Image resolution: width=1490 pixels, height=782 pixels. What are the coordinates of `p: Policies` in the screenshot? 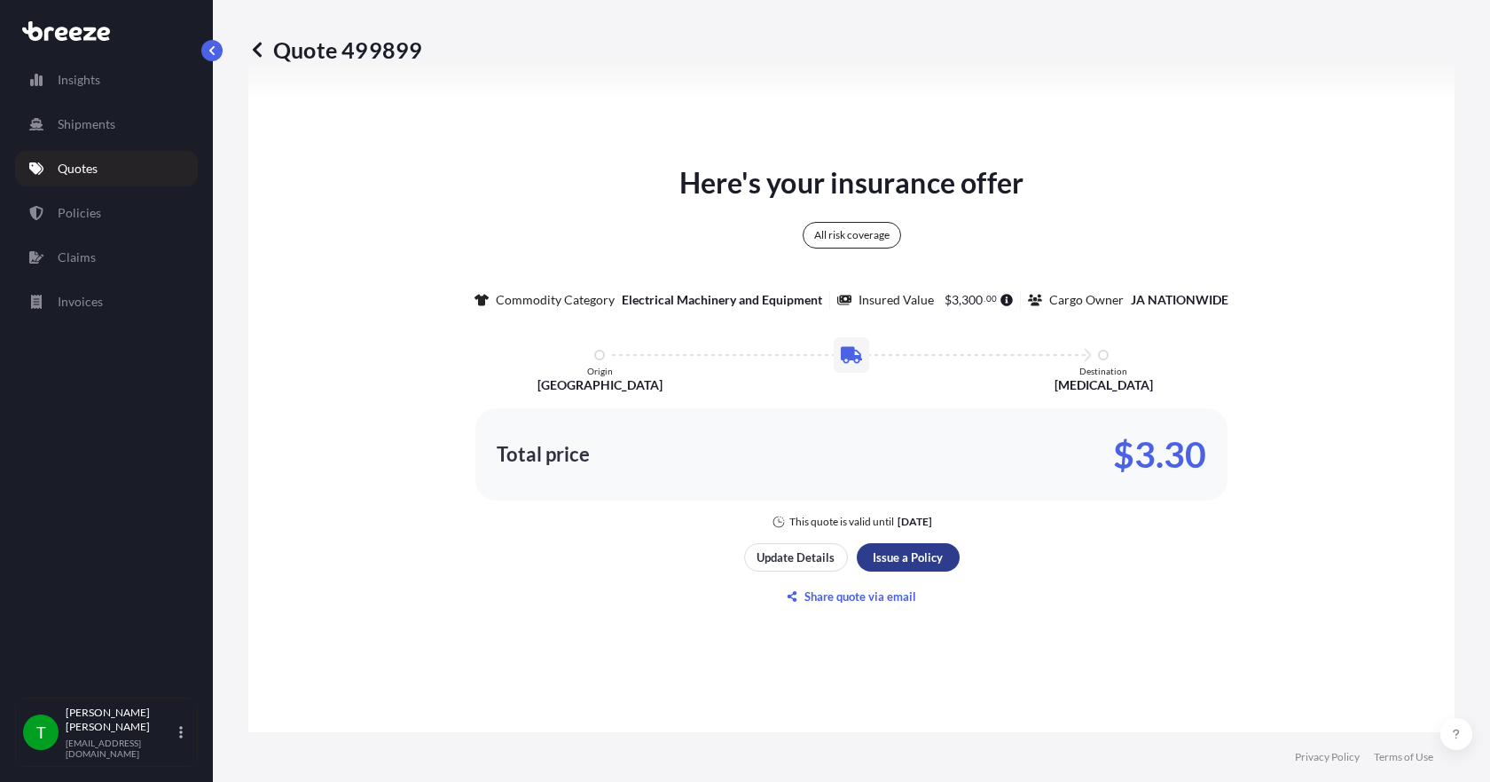 It's located at (79, 213).